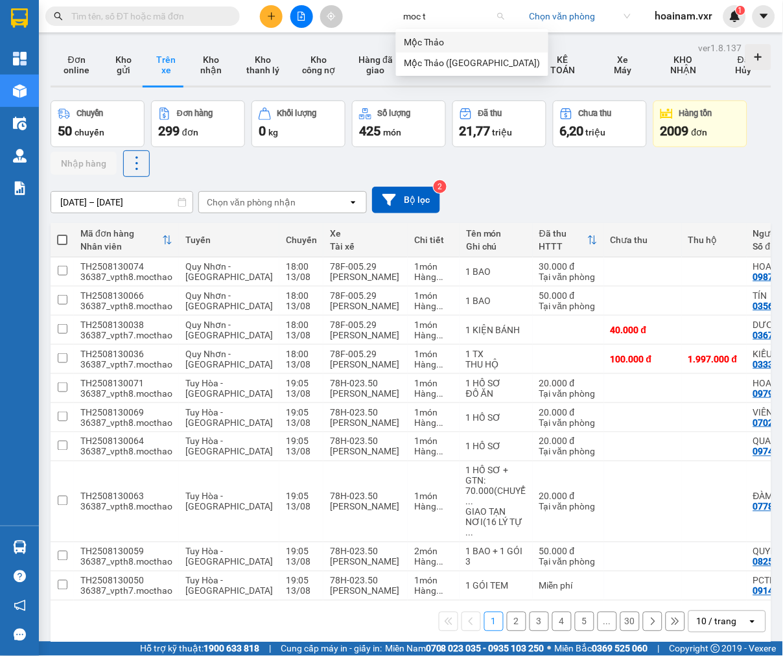 Image resolution: width=783 pixels, height=656 pixels. I want to click on div: Tên món, so click(496, 233).